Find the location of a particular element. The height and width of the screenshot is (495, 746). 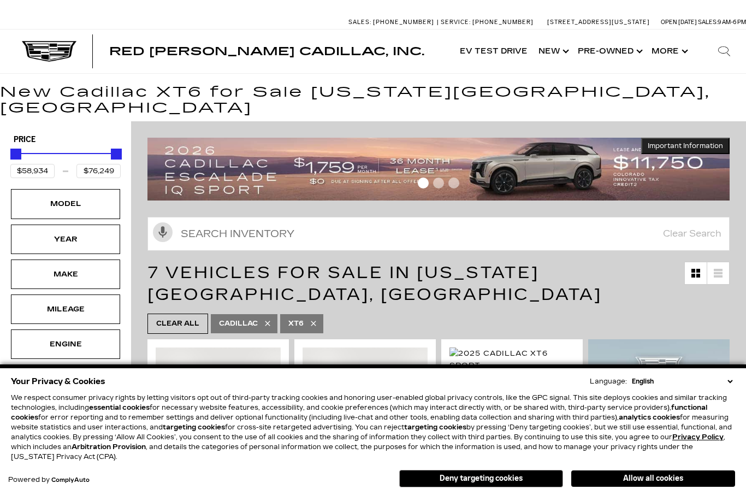

input: Search Inventory is located at coordinates (438, 234).